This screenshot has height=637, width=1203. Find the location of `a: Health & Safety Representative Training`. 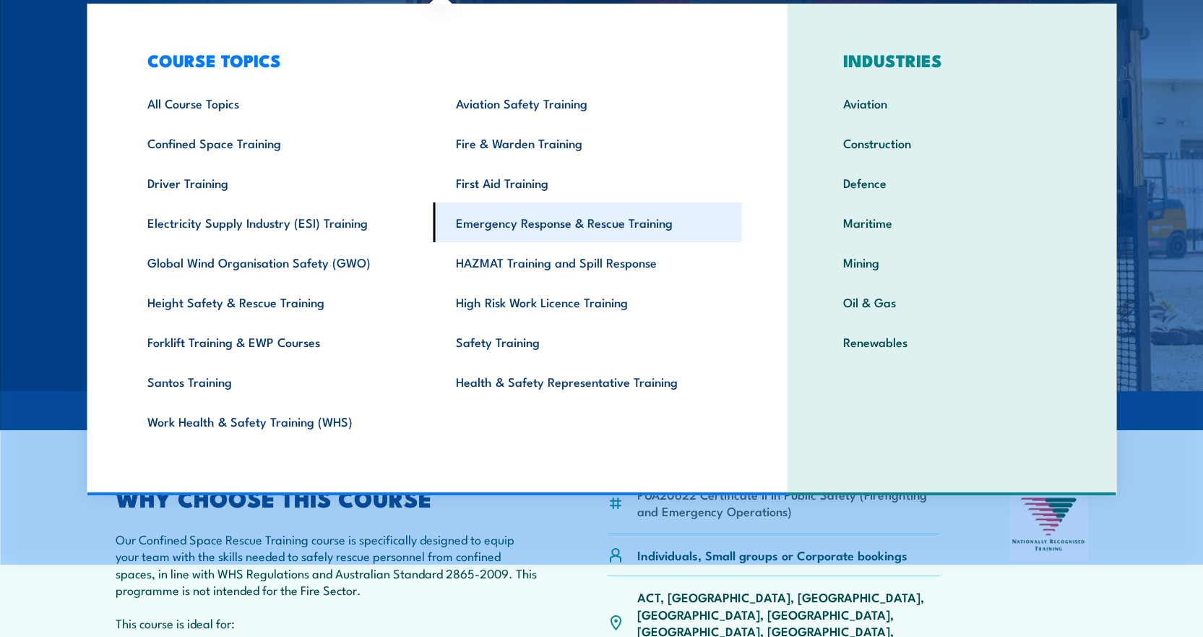

a: Health & Safety Representative Training is located at coordinates (588, 381).